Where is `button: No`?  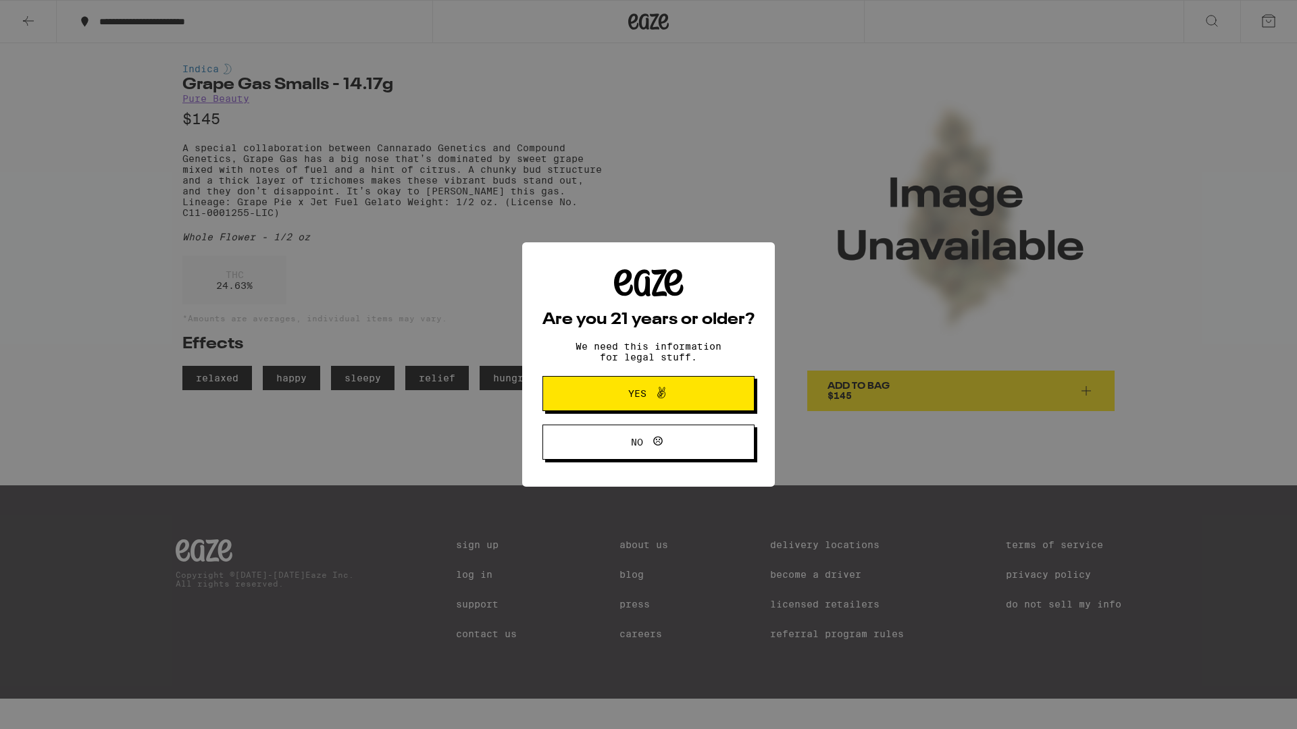
button: No is located at coordinates (648, 442).